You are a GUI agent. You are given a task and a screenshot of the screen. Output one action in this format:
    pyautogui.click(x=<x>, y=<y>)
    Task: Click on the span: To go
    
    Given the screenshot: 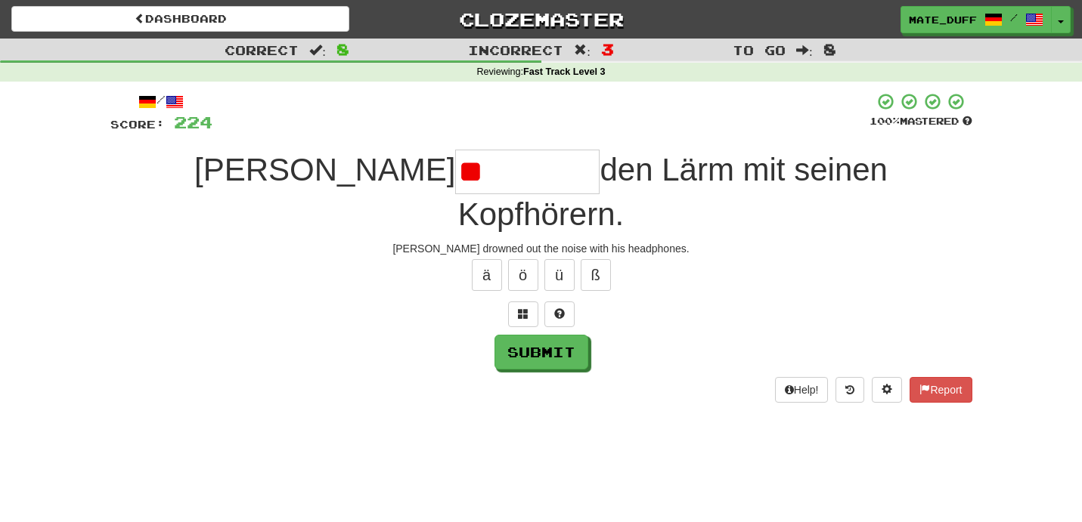 What is the action you would take?
    pyautogui.click(x=759, y=50)
    